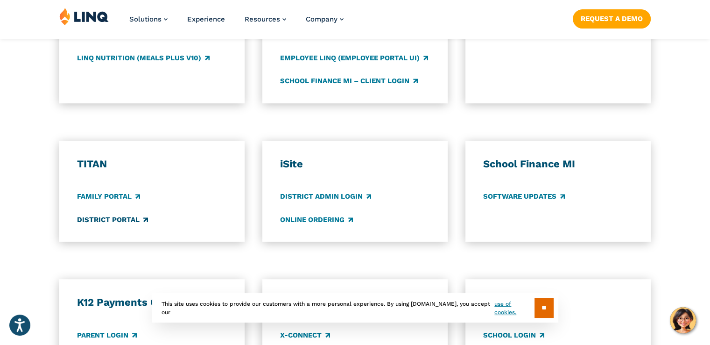 The image size is (710, 345). Describe the element at coordinates (149, 19) in the screenshot. I see `a: Solutions` at that location.